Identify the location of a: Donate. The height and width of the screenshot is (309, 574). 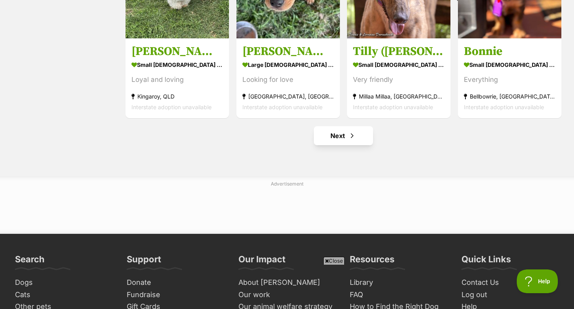
(175, 282).